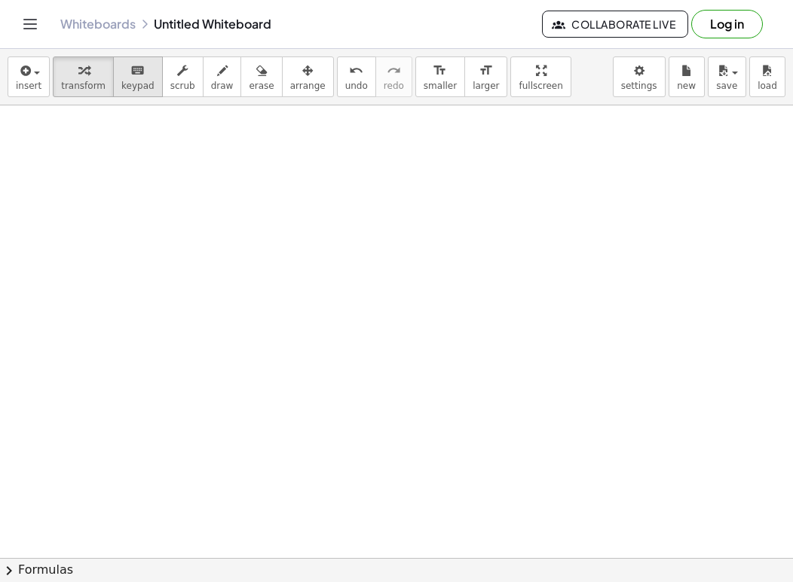 Image resolution: width=793 pixels, height=582 pixels. What do you see at coordinates (261, 86) in the screenshot?
I see `span: erase` at bounding box center [261, 86].